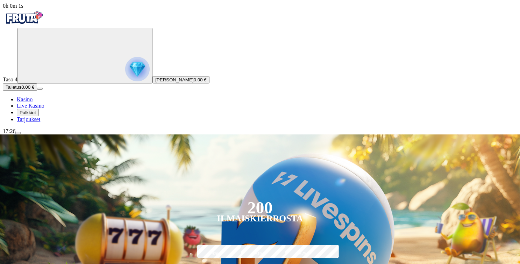 The image size is (520, 264). I want to click on label: €150, so click(260, 254).